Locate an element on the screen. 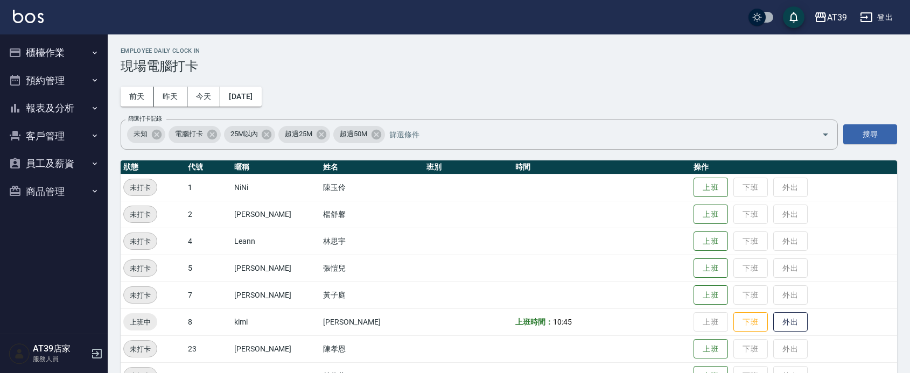 The width and height of the screenshot is (910, 373). div: 未知 is located at coordinates (146, 135).